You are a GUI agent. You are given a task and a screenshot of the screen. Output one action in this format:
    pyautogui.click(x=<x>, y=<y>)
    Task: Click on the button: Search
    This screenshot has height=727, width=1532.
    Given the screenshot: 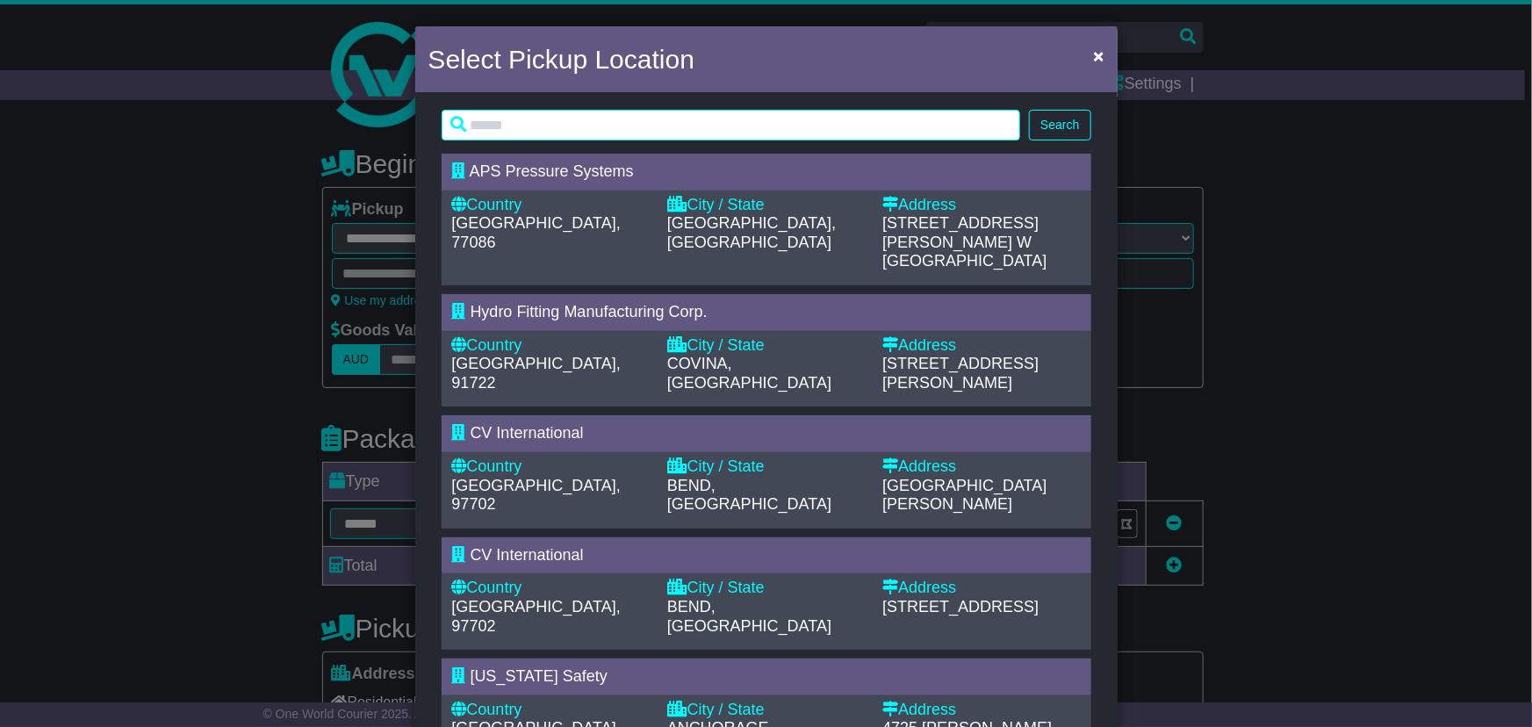 What is the action you would take?
    pyautogui.click(x=1060, y=125)
    